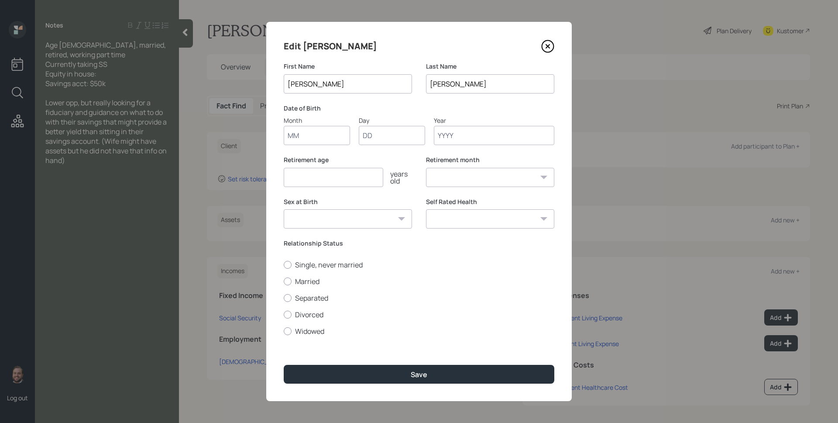 The image size is (838, 423). Describe the element at coordinates (392, 135) in the screenshot. I see `input: Day` at that location.